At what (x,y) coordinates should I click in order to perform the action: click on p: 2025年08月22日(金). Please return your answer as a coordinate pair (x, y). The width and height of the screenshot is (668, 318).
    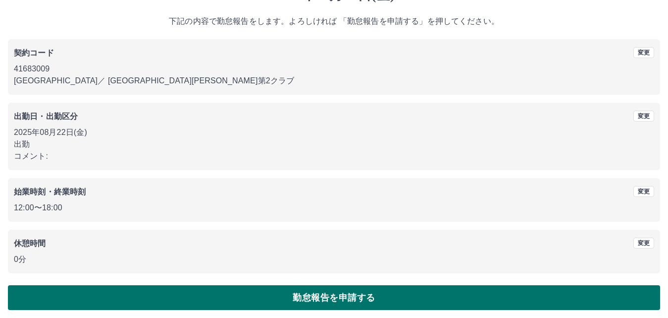
    Looking at the image, I should click on (334, 132).